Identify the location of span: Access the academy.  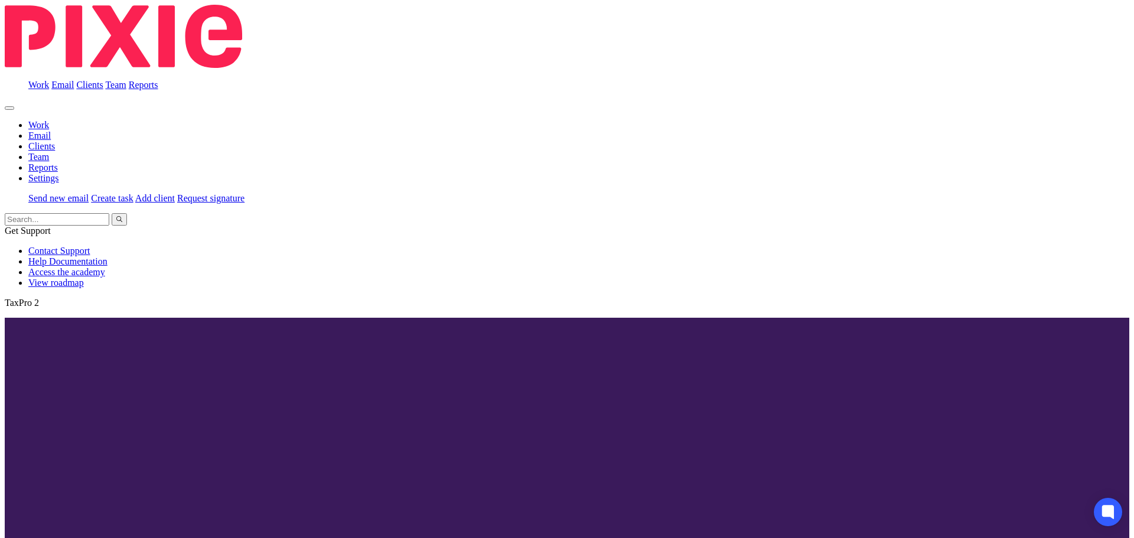
(67, 272).